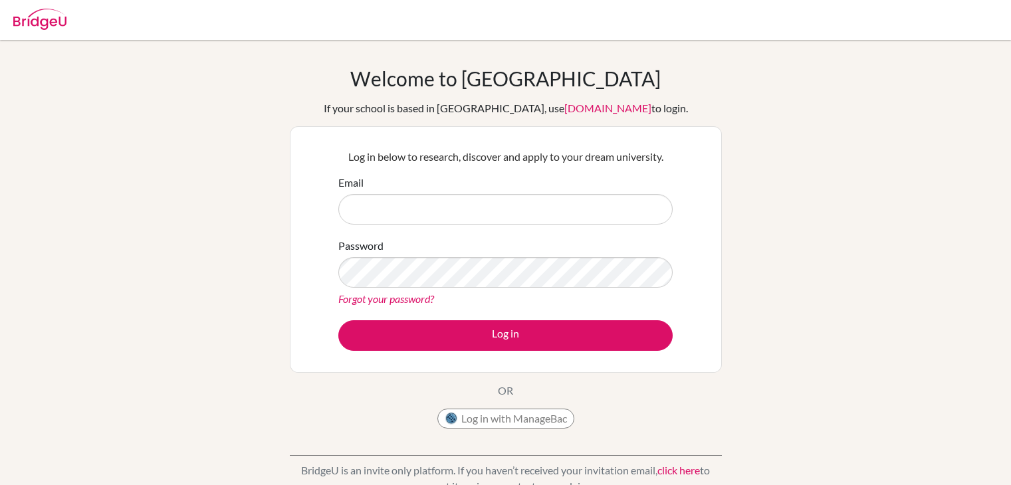 The height and width of the screenshot is (485, 1011). What do you see at coordinates (386, 298) in the screenshot?
I see `a: Forgot your password?` at bounding box center [386, 298].